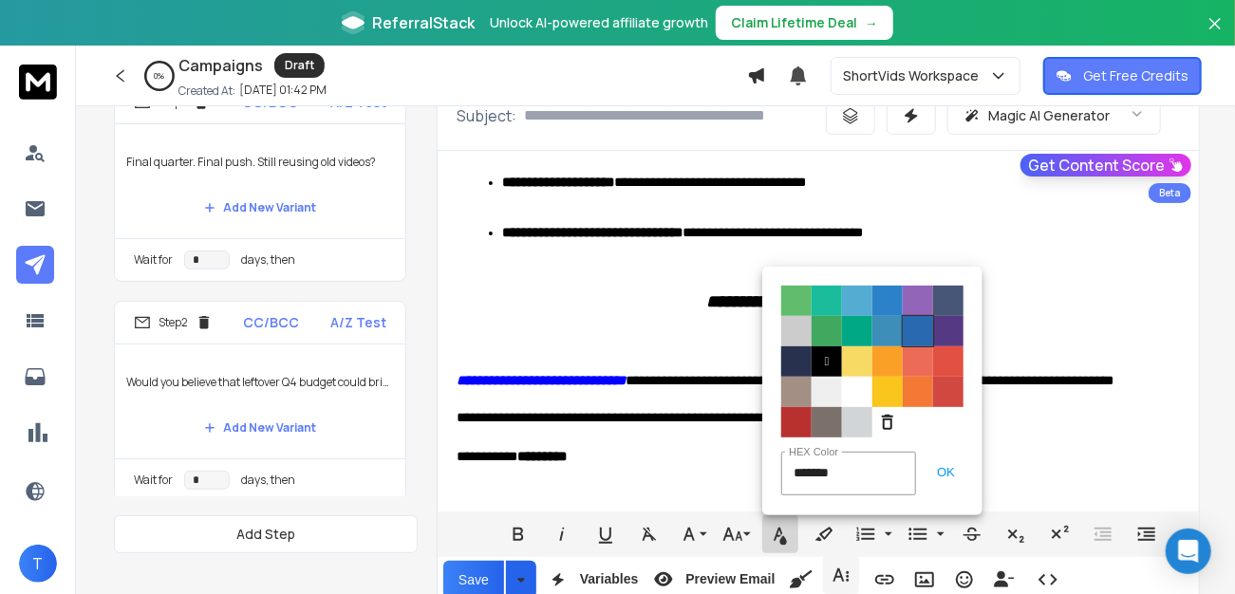  Describe the element at coordinates (260, 181) in the screenshot. I see `li: Step1CC/BCCA/Z TestFinal quarter. Final push. Still reusing old videos?Add New VariantWait forday...` at that location.